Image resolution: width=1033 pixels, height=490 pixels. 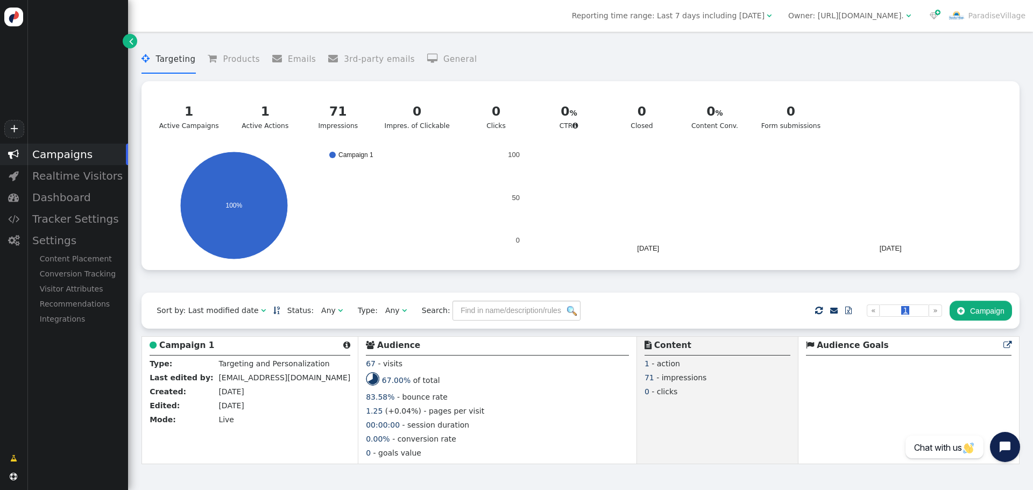 I want to click on a: 0Impres. of Clickable, so click(x=417, y=117).